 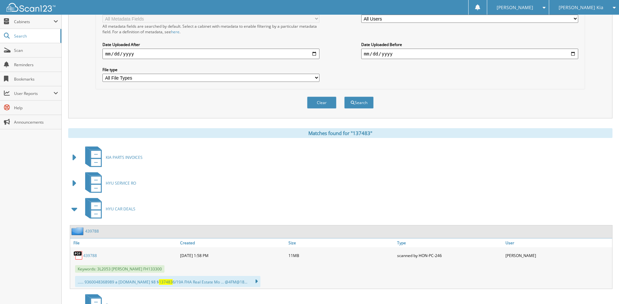 What do you see at coordinates (78, 256) in the screenshot?
I see `img: PDF.png` at bounding box center [78, 256].